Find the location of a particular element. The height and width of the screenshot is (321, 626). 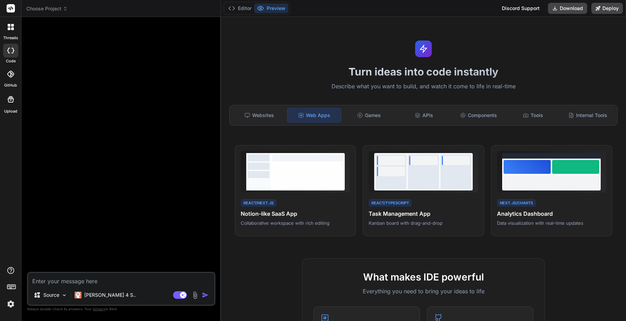

div: React/Next.js is located at coordinates (258, 203).